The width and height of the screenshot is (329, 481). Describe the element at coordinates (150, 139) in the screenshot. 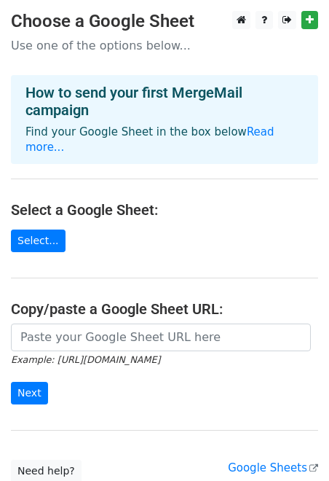

I see `a: Read more...` at that location.